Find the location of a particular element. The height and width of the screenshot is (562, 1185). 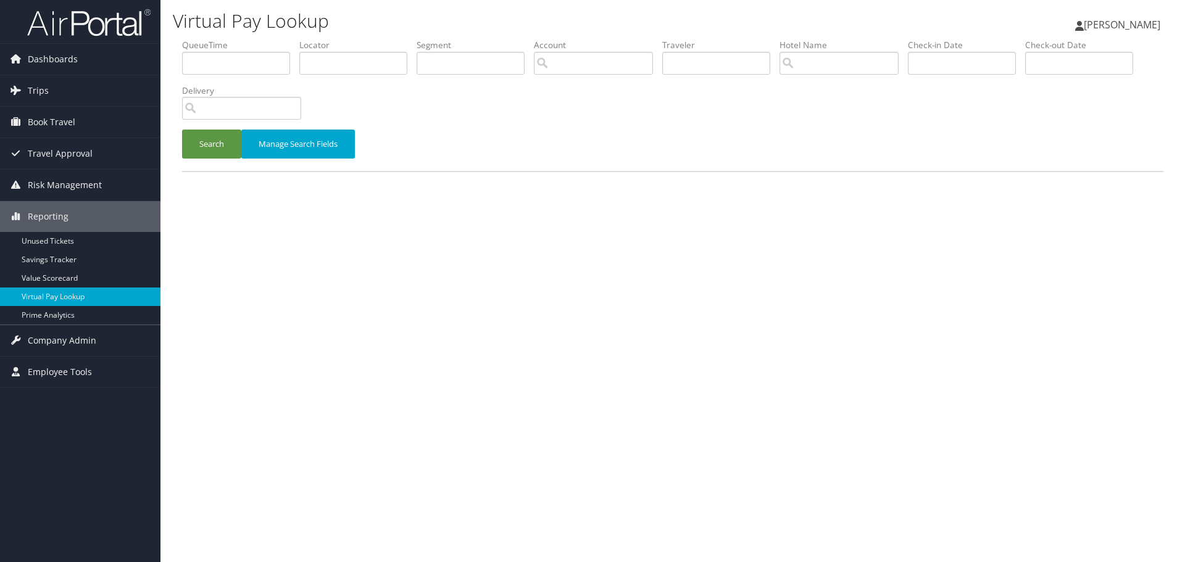

label: Check-in Date is located at coordinates (967, 45).